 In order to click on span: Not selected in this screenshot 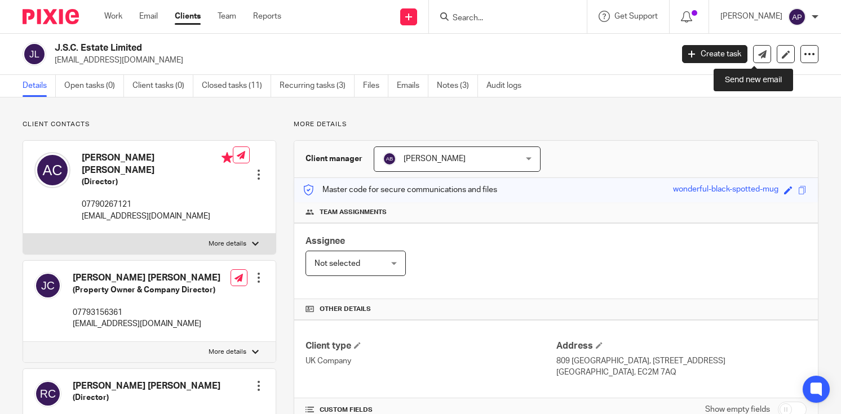, I will do `click(337, 264)`.